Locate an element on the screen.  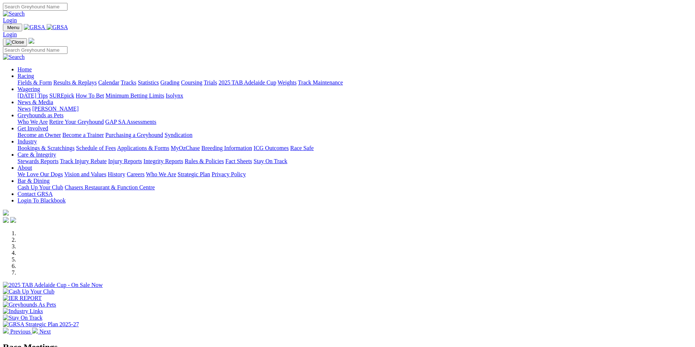
a: Cash Up Your Club is located at coordinates (40, 187).